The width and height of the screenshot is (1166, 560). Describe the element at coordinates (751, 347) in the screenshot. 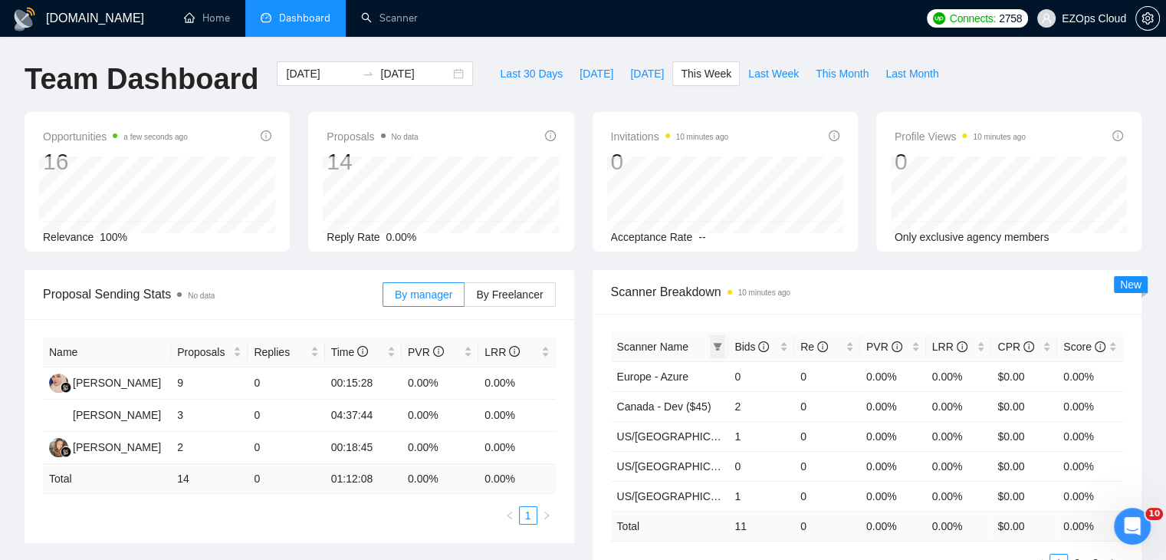

I see `span: Bids` at that location.